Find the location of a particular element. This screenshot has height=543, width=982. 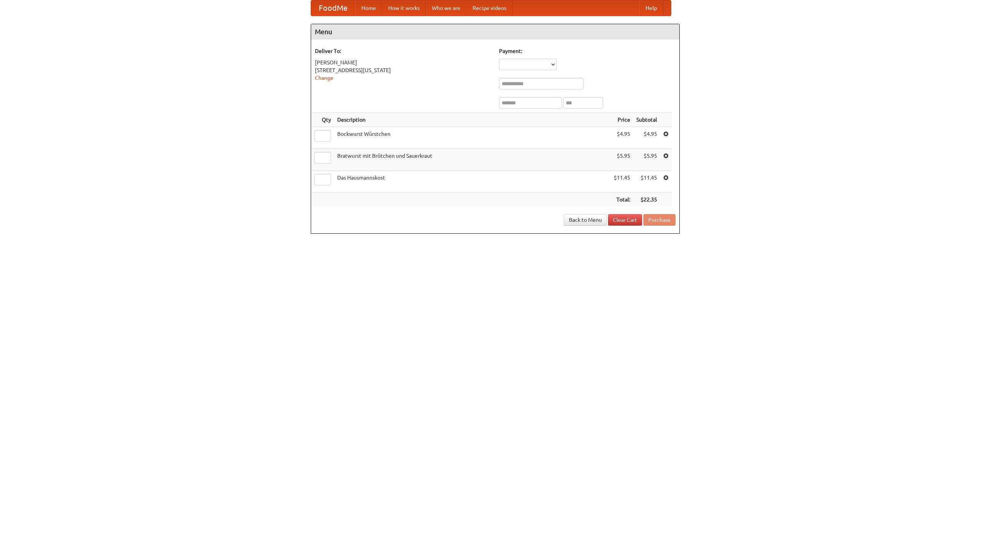

a: Help is located at coordinates (651, 8).